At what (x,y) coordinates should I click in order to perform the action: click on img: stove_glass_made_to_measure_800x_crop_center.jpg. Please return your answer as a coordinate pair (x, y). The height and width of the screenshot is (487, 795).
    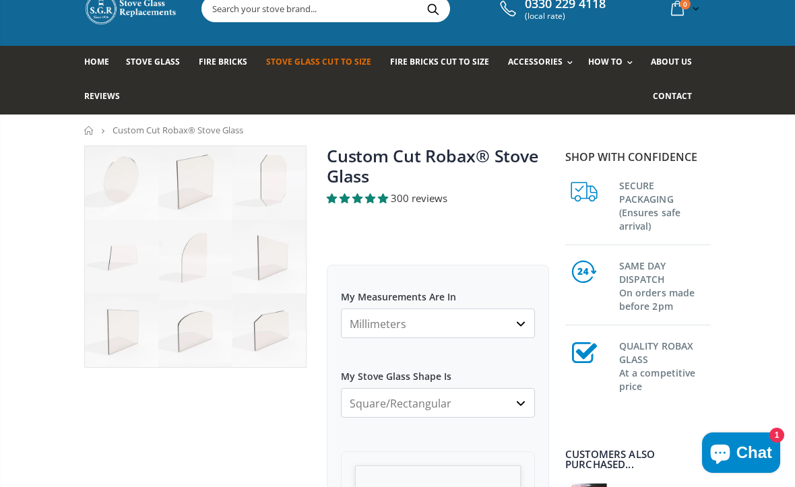
    Looking at the image, I should click on (195, 257).